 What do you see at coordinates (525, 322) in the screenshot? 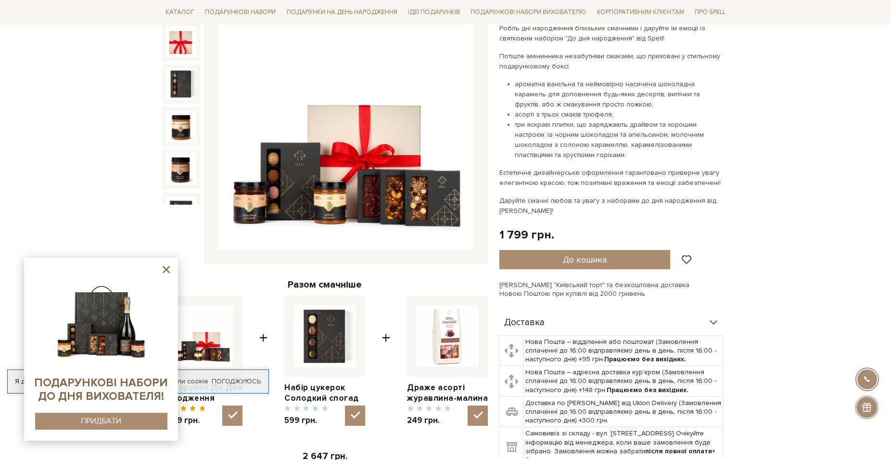
I see `span: Доставка` at bounding box center [525, 322].